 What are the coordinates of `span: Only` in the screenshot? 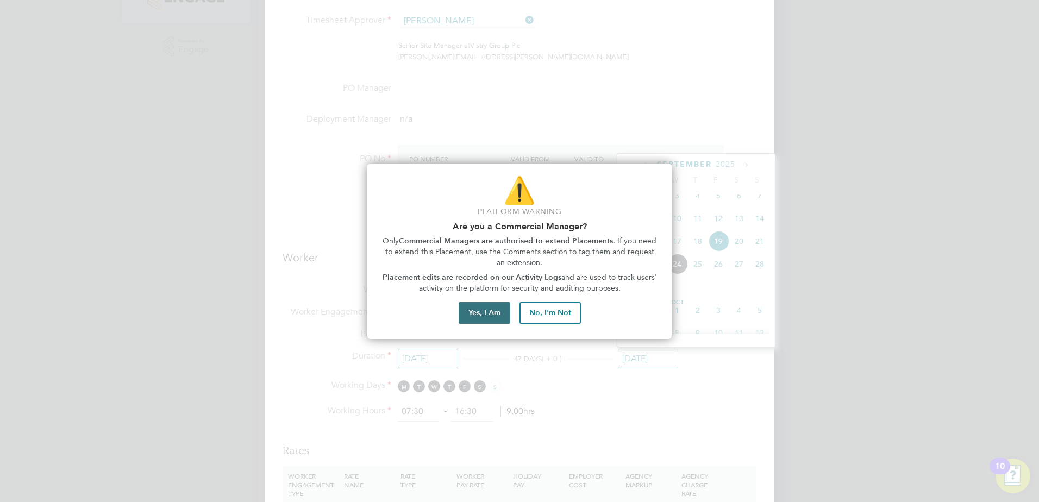 It's located at (391, 241).